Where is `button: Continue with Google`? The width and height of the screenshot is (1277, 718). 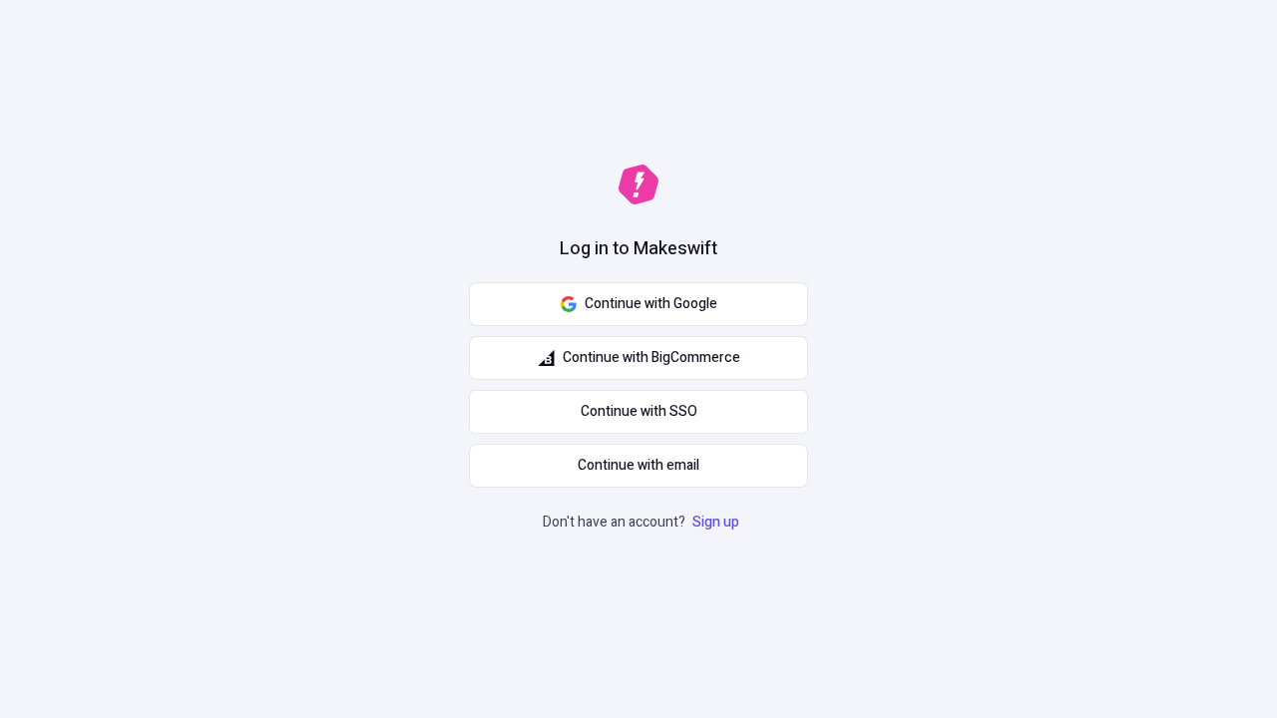 button: Continue with Google is located at coordinates (639, 304).